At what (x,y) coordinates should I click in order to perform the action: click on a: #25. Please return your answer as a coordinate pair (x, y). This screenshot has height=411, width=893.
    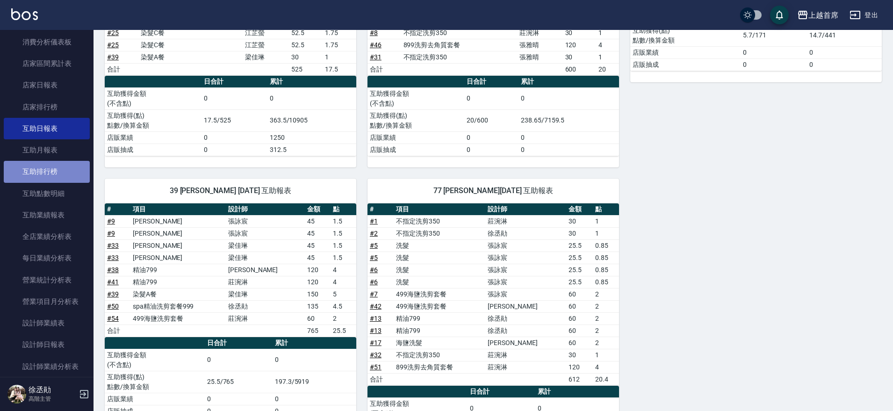
    Looking at the image, I should click on (113, 45).